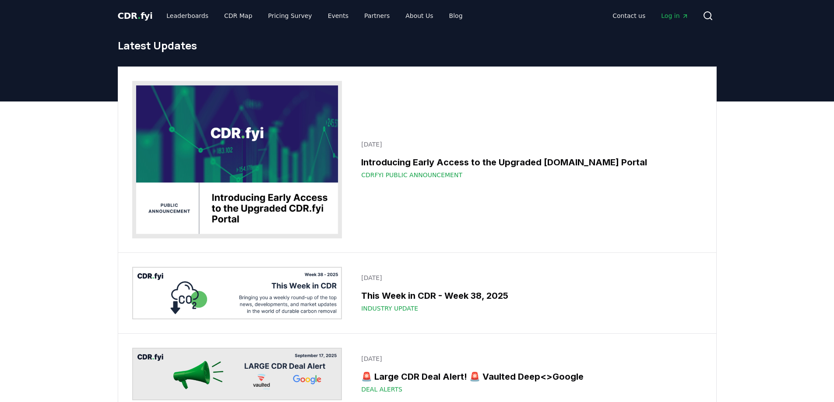 Image resolution: width=834 pixels, height=402 pixels. I want to click on a: Log in, so click(675, 16).